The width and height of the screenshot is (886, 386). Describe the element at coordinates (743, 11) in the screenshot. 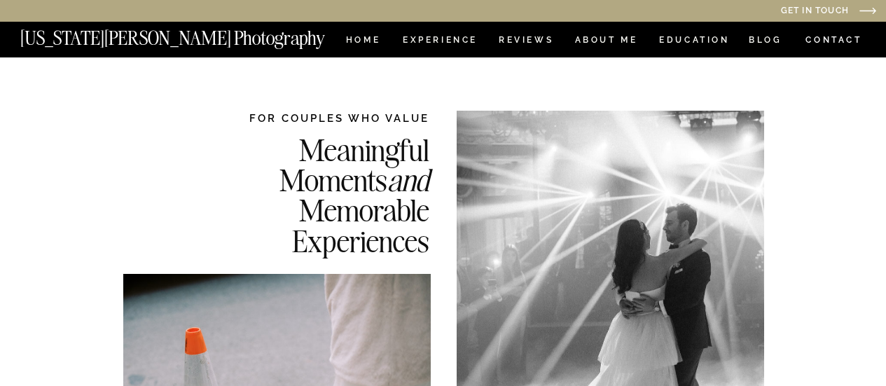

I see `h2: Get in Touch` at that location.